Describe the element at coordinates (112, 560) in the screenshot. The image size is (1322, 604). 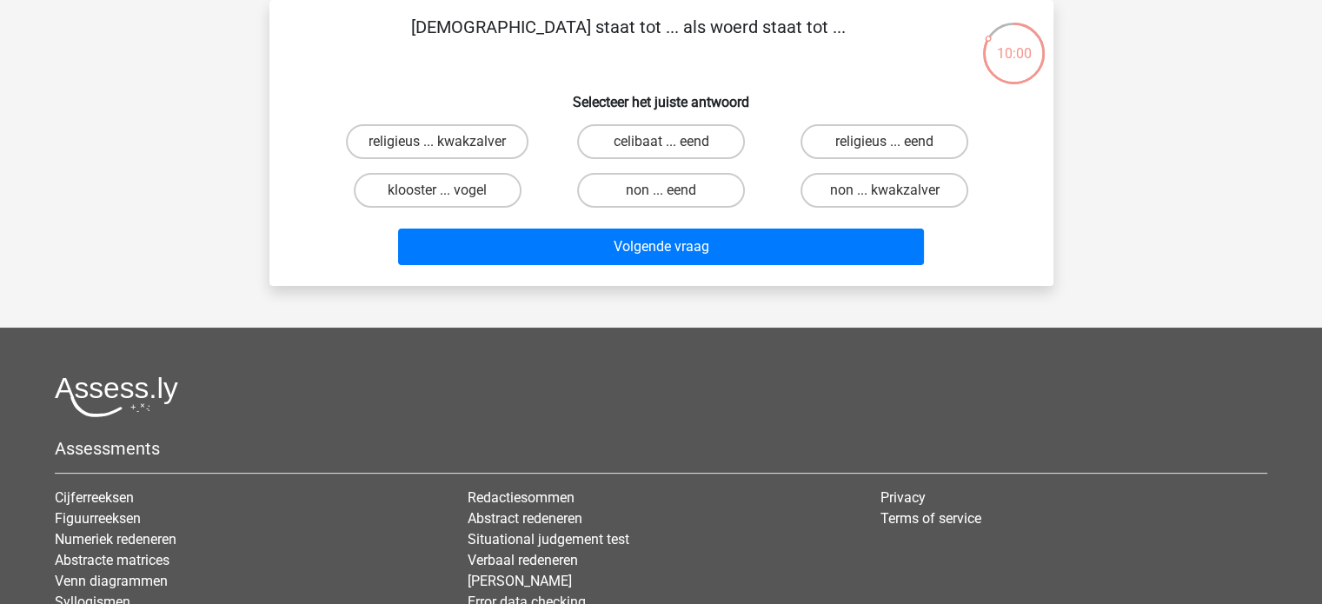
I see `a: Abstracte matrices` at that location.